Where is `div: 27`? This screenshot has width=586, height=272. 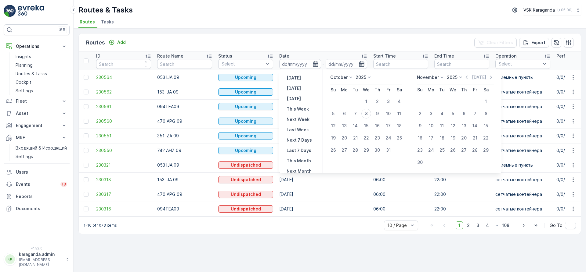 div: 27 is located at coordinates (464, 150).